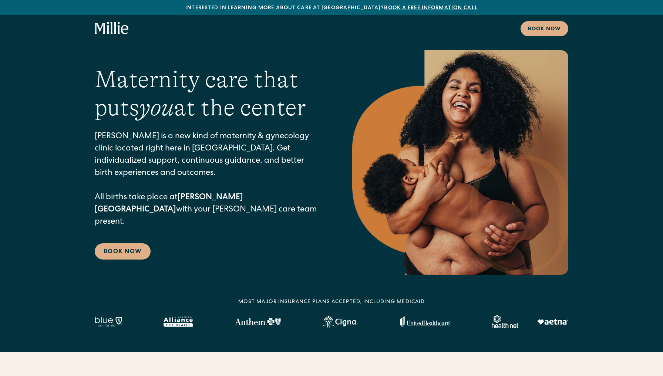  Describe the element at coordinates (123, 252) in the screenshot. I see `a: Book Now` at that location.